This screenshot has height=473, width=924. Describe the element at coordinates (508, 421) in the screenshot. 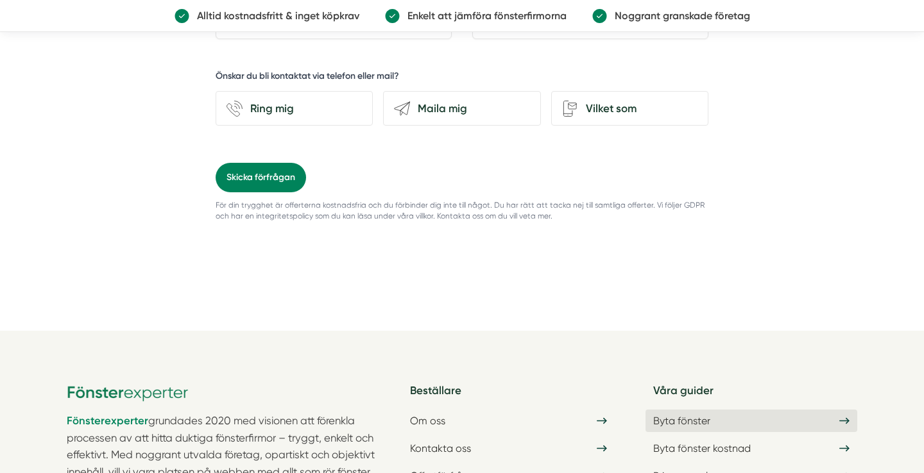

I see `a: Om oss` at that location.